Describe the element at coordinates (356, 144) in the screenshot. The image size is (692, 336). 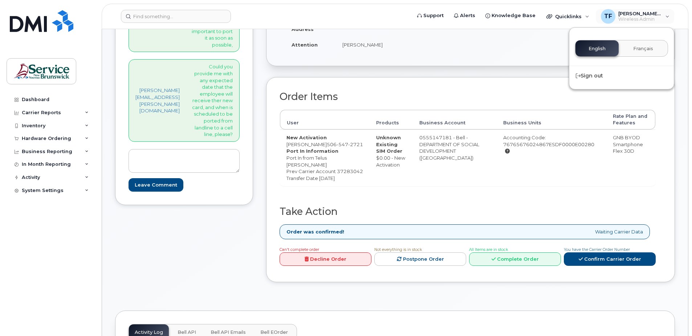
I see `span: 2721` at that location.